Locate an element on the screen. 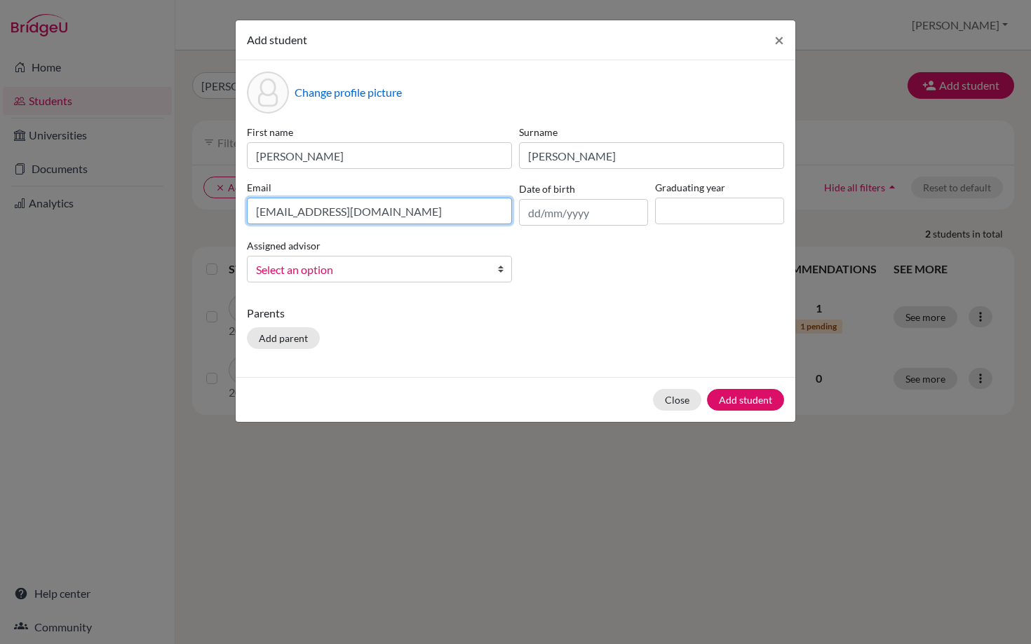  button: Add student is located at coordinates (745, 400).